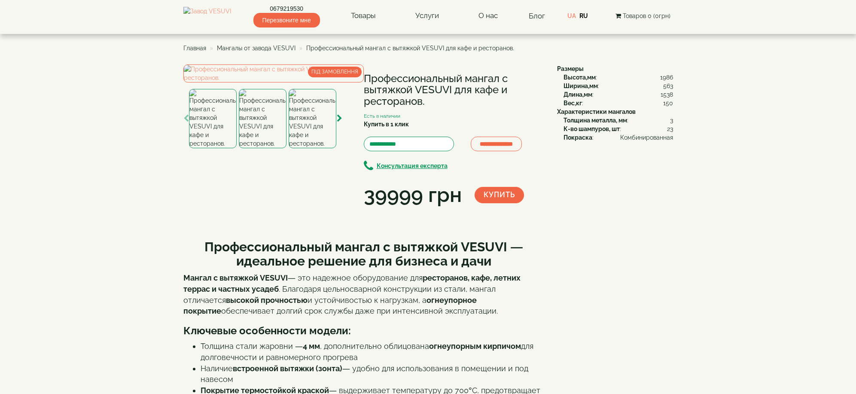 The image size is (856, 394). What do you see at coordinates (591, 129) in the screenshot?
I see `b: К-во шампуров, шт` at bounding box center [591, 129].